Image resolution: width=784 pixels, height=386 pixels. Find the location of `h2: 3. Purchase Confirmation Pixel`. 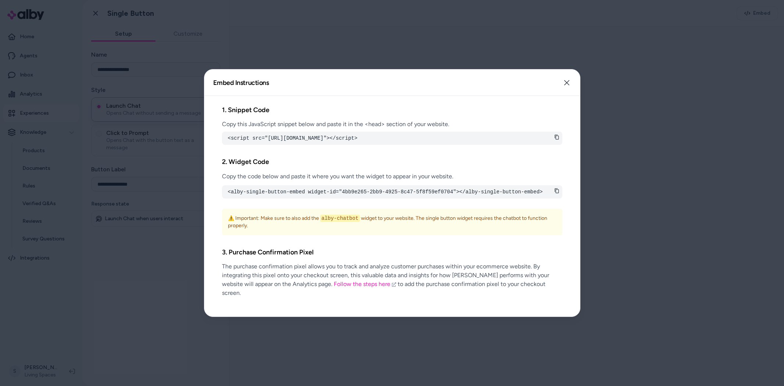

h2: 3. Purchase Confirmation Pixel is located at coordinates (392, 252).